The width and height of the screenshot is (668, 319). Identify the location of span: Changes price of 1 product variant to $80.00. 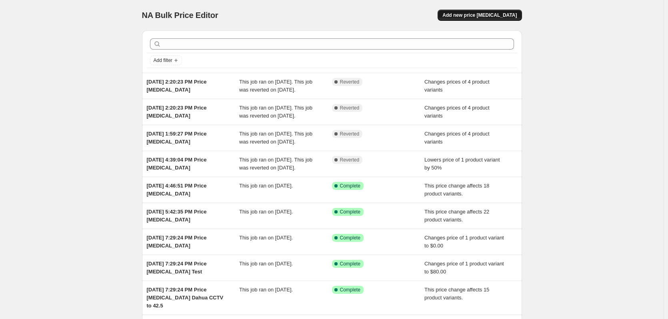
(464, 268).